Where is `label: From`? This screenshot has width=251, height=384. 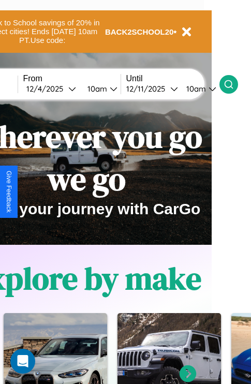
label: From is located at coordinates (72, 79).